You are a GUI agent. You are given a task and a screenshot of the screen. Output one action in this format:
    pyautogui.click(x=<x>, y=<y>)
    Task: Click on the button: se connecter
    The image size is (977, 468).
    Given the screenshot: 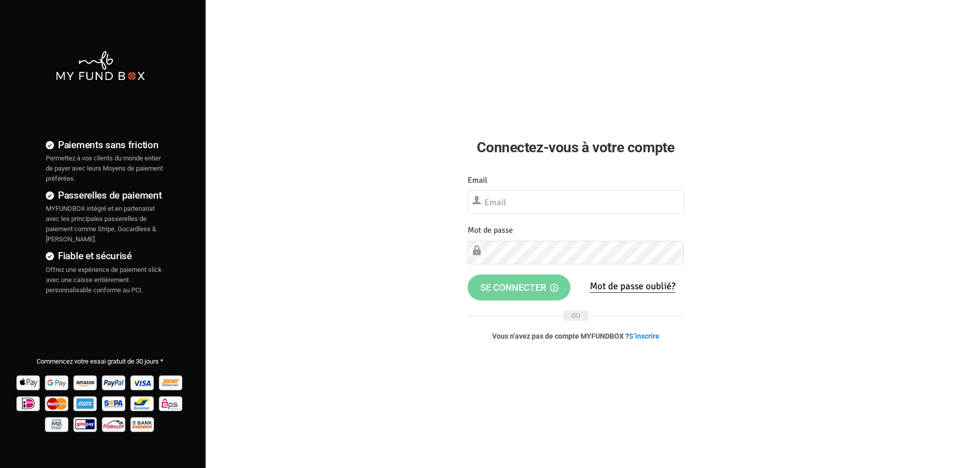 What is the action you would take?
    pyautogui.click(x=519, y=288)
    